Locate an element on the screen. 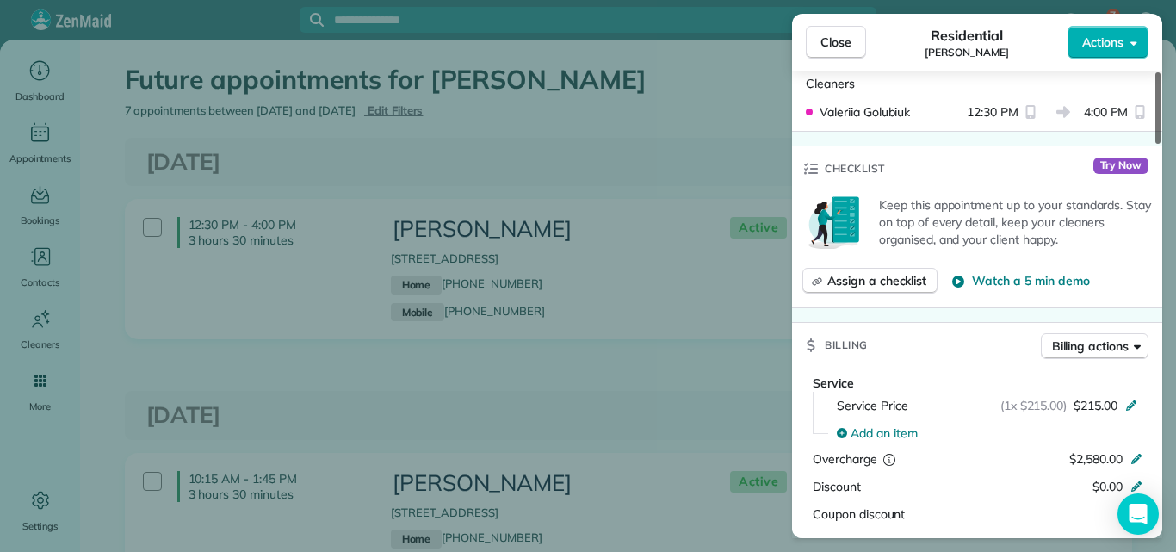 This screenshot has width=1176, height=552. span: (1x $215.00) is located at coordinates (1034, 405).